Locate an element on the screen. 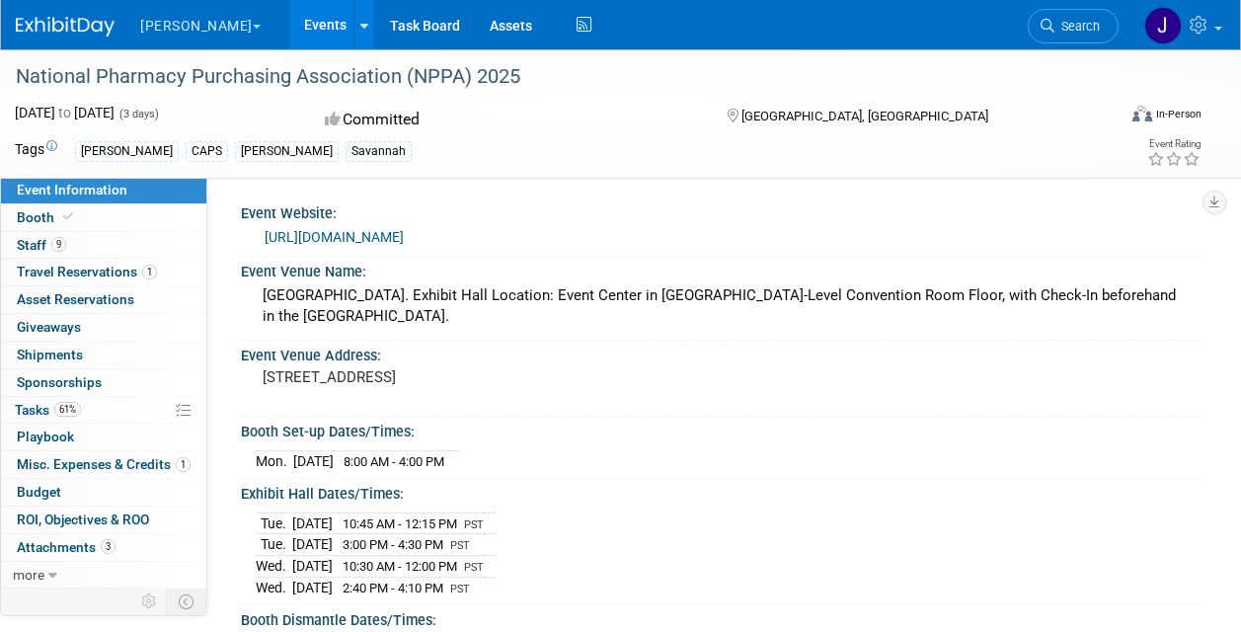 The height and width of the screenshot is (632, 1241). div: Event Venue Address: is located at coordinates (721, 352).